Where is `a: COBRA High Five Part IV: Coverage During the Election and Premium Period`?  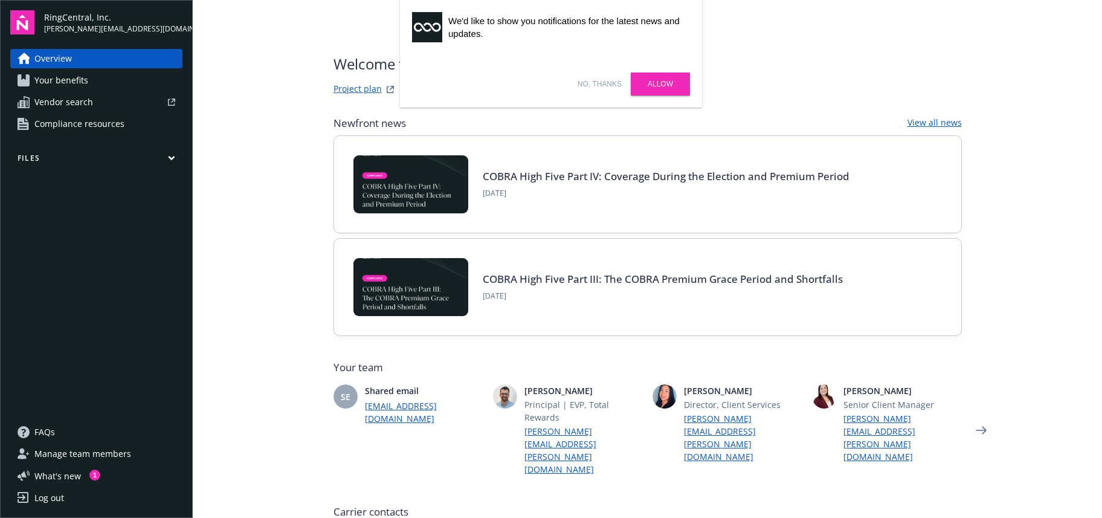
a: COBRA High Five Part IV: Coverage During the Election and Premium Period is located at coordinates (666, 176).